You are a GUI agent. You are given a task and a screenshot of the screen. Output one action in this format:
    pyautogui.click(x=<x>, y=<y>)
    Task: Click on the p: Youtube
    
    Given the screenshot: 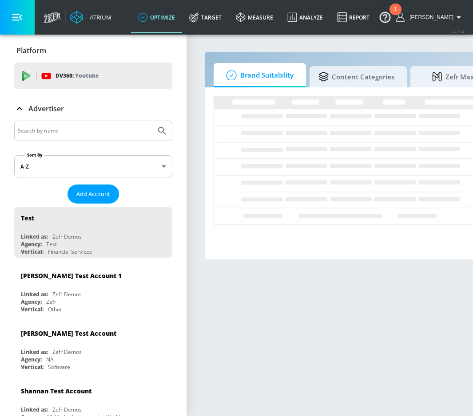 What is the action you would take?
    pyautogui.click(x=87, y=75)
    